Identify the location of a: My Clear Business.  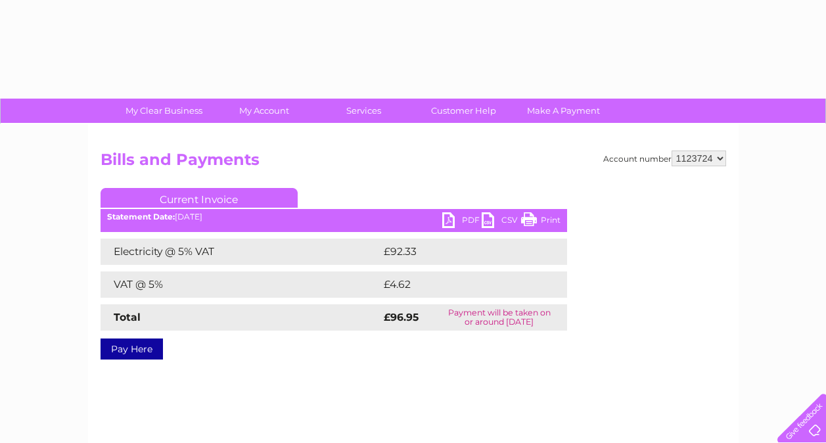
(164, 110).